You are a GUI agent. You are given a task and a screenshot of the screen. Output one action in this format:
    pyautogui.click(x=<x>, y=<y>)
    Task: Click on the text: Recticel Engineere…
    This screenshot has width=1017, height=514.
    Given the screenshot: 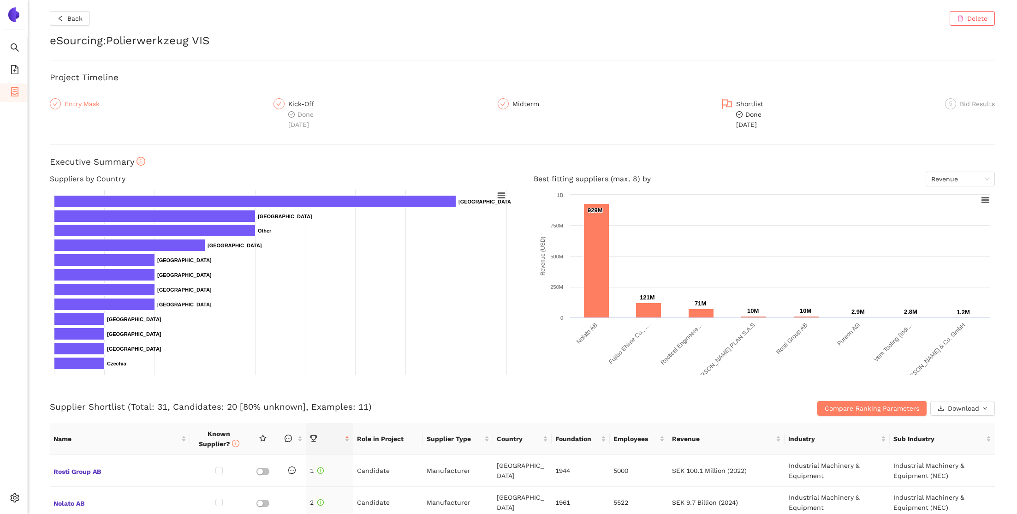 What is the action you would take?
    pyautogui.click(x=681, y=344)
    